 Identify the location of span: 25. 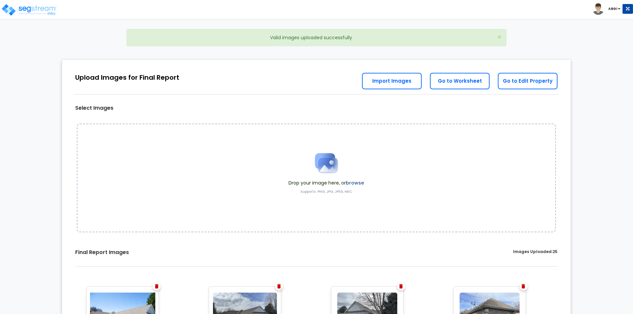
(554, 251).